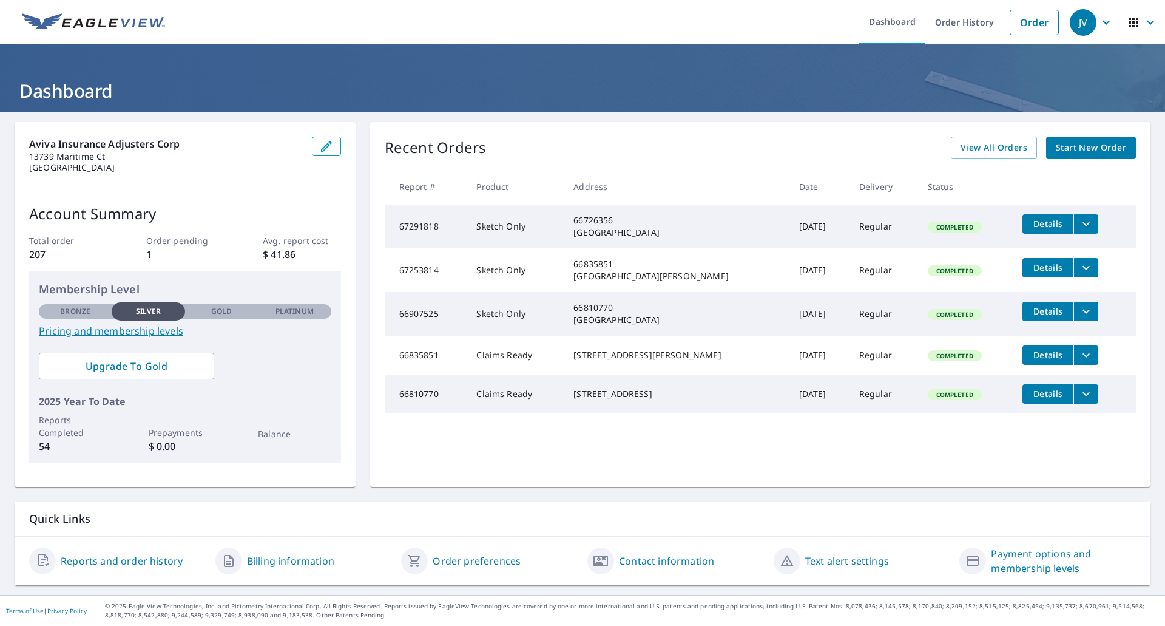 The width and height of the screenshot is (1165, 626). Describe the element at coordinates (294, 433) in the screenshot. I see `p: Balance` at that location.